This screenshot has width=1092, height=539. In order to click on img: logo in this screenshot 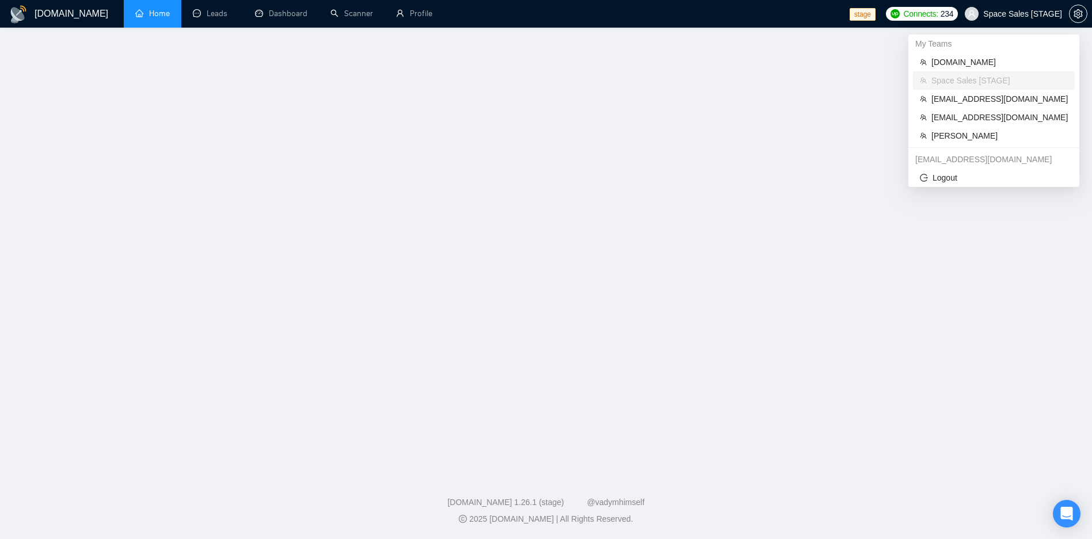, I will do `click(18, 14)`.